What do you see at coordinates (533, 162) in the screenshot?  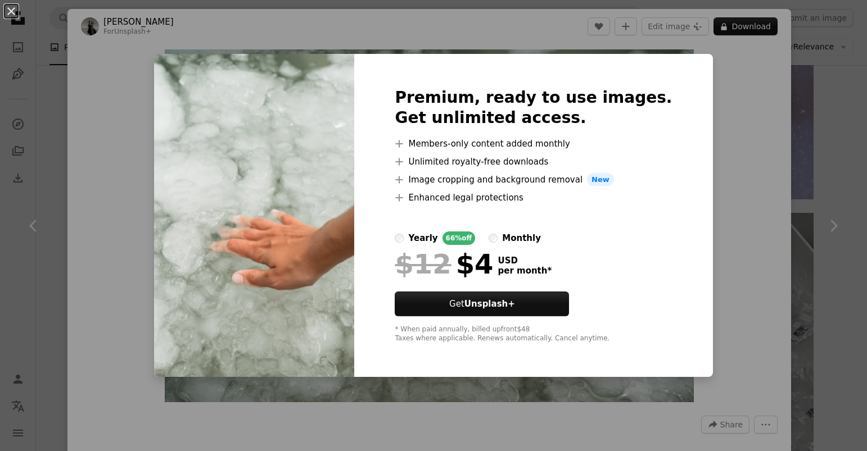 I see `li: Unlimited royalty-free downloads` at bounding box center [533, 162].